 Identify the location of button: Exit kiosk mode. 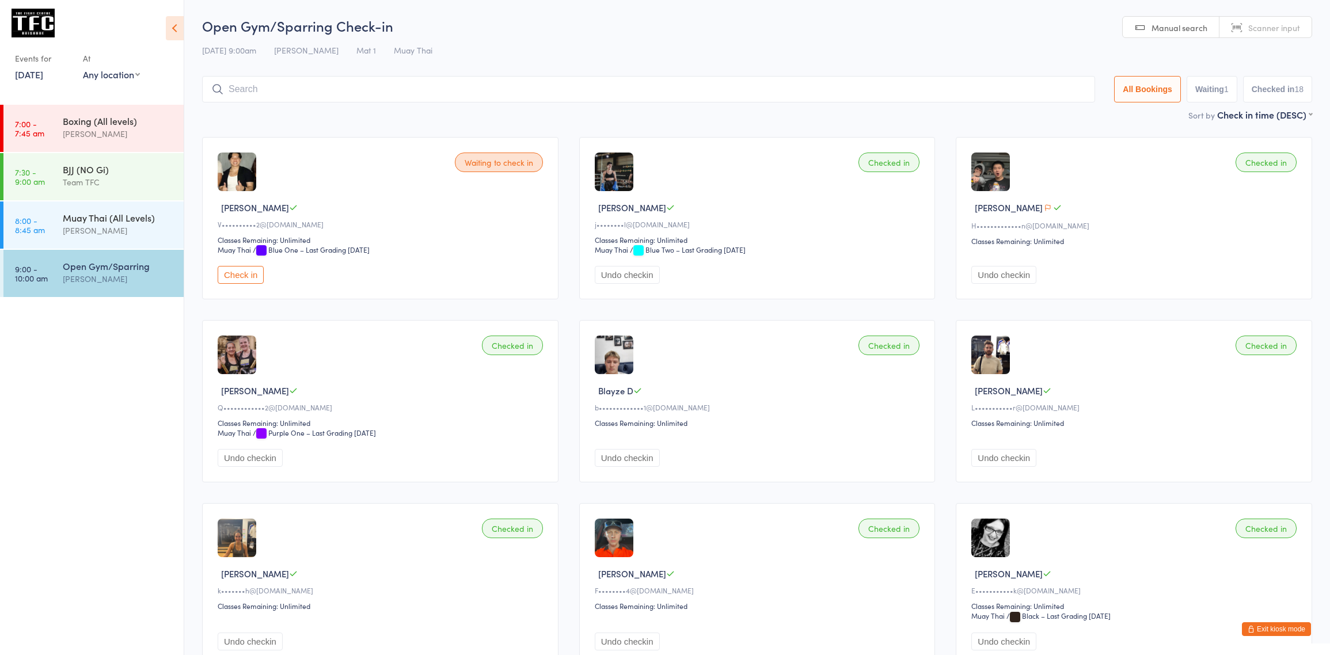
(1276, 629).